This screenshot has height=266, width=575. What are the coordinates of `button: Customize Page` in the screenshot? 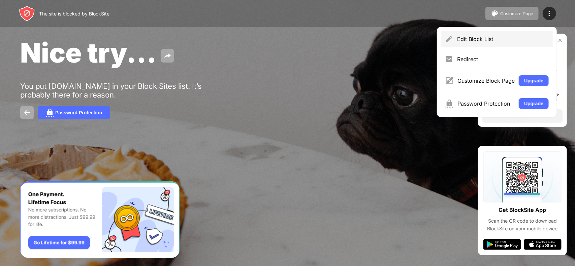 It's located at (512, 13).